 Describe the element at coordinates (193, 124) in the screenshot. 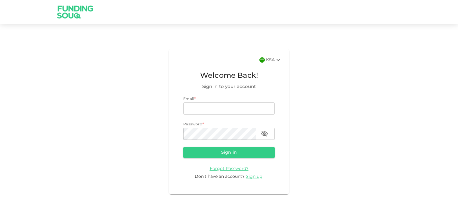

I see `span: Password` at that location.